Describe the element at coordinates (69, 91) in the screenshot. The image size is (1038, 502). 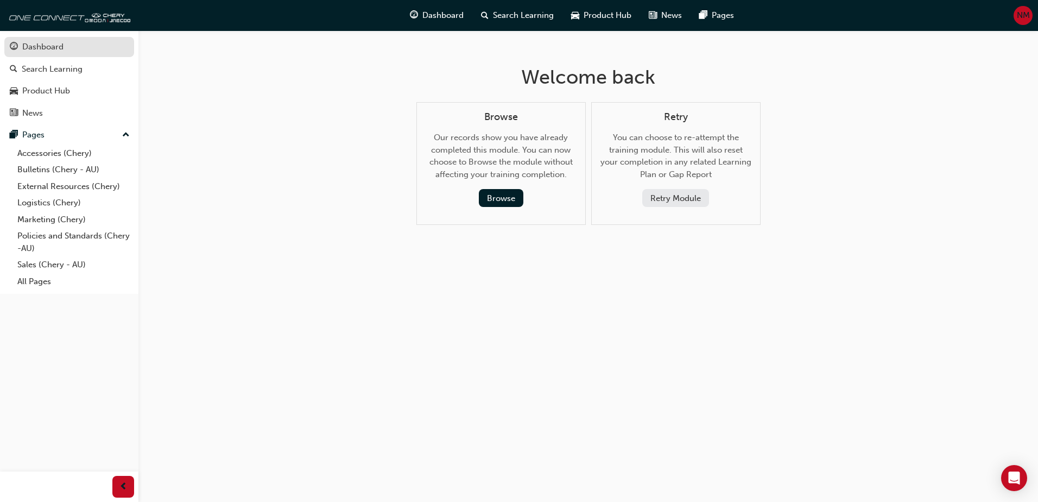
I see `a: Product Hub` at that location.